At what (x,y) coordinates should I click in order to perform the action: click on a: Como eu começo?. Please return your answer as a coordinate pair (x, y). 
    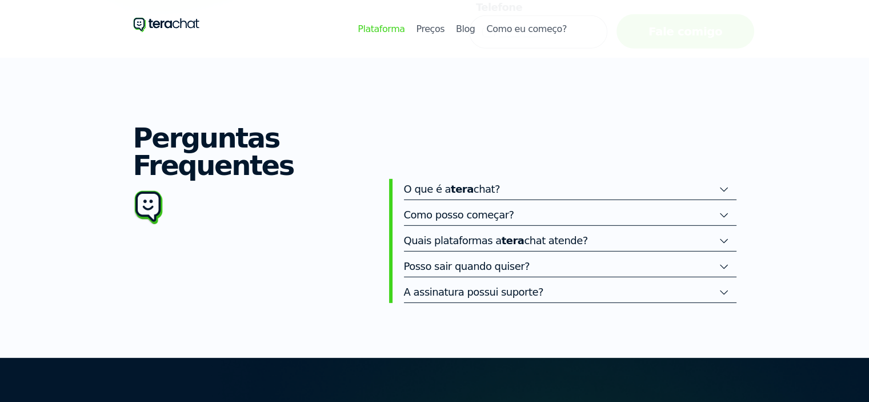
    Looking at the image, I should click on (526, 29).